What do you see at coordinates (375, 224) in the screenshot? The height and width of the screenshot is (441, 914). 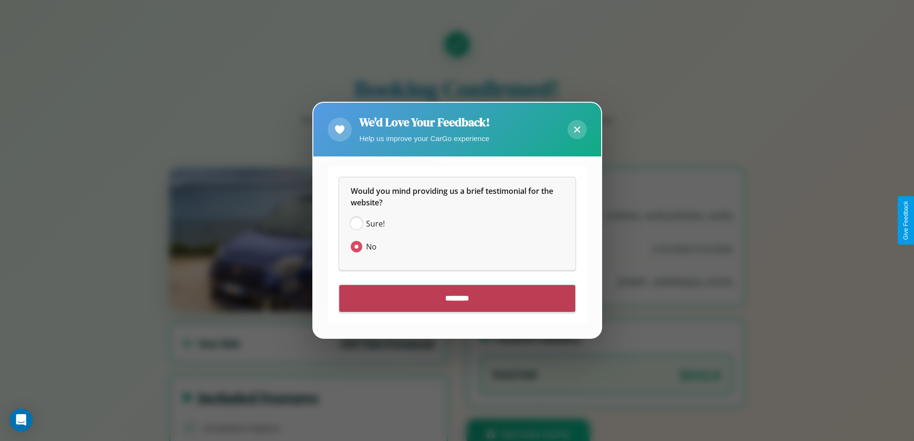 I see `span: Sure!` at bounding box center [375, 224].